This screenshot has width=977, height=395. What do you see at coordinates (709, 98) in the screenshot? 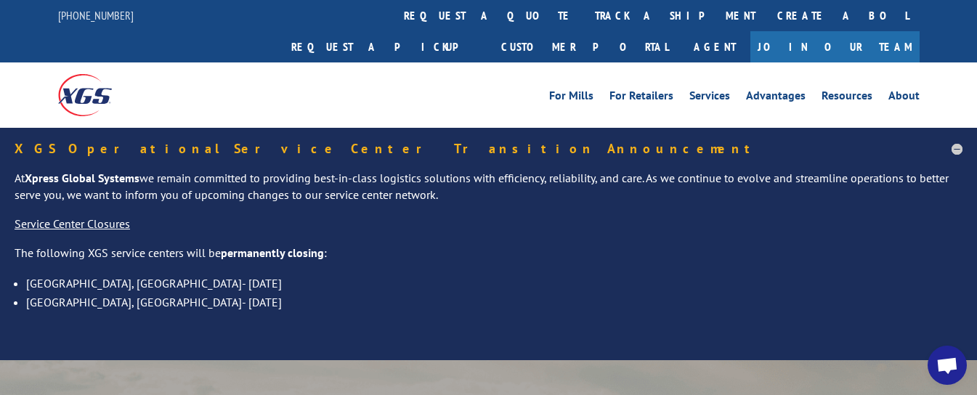
I see `a: Services` at bounding box center [709, 98].